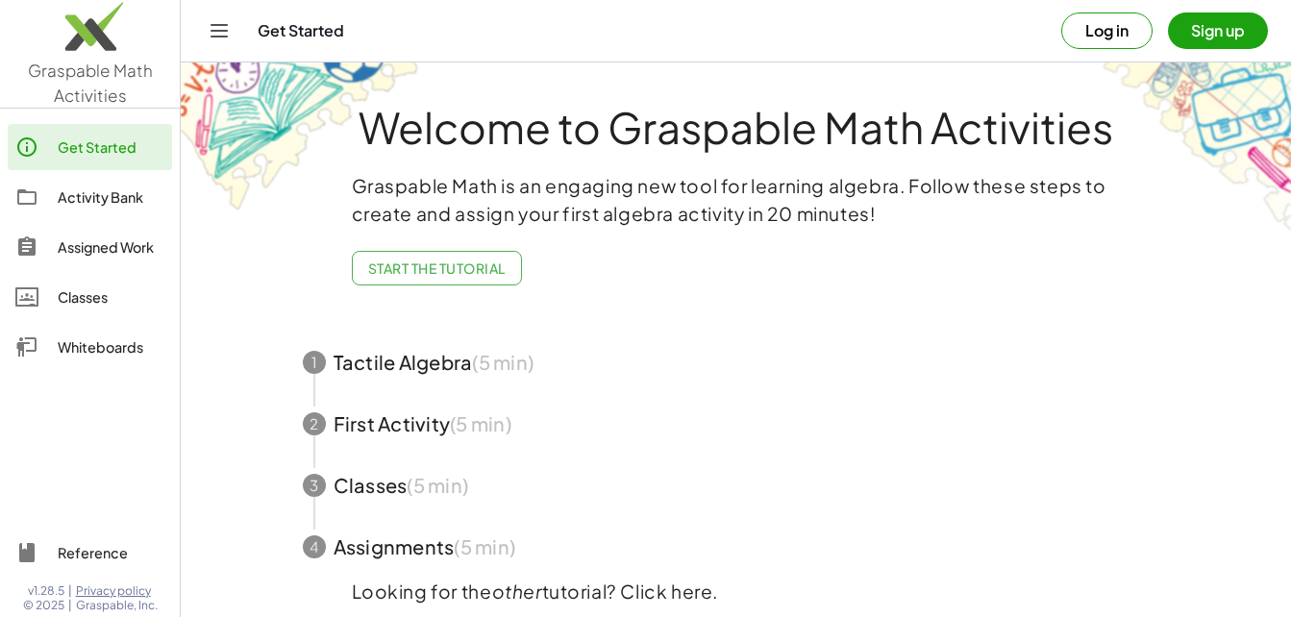 The image size is (1291, 617). I want to click on a: Assigned Work, so click(89, 247).